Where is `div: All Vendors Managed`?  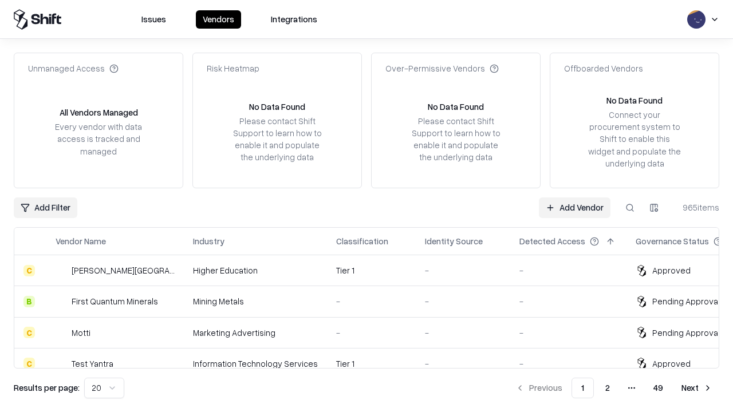 div: All Vendors Managed is located at coordinates (98, 112).